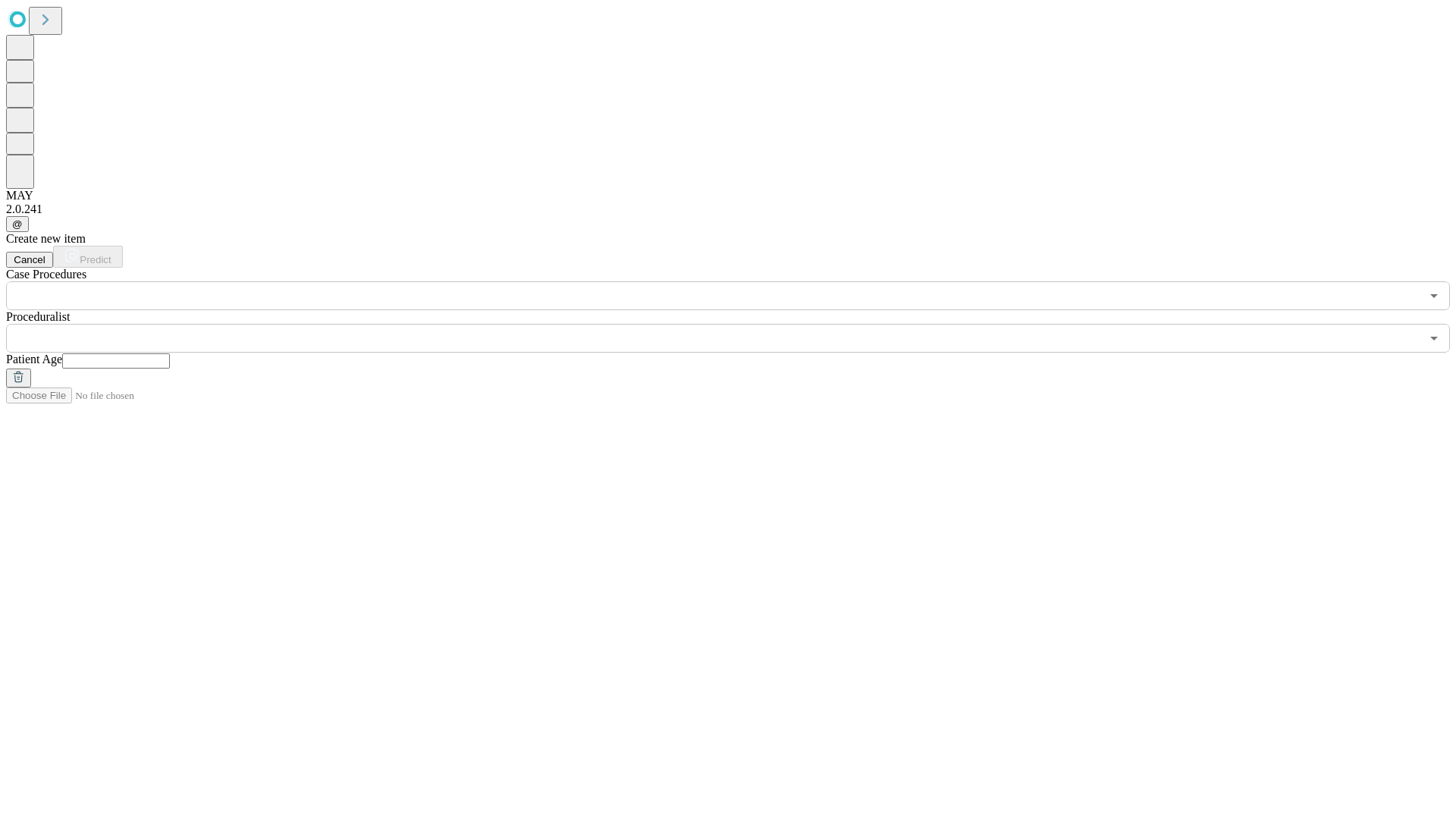 The image size is (1456, 819). Describe the element at coordinates (46, 274) in the screenshot. I see `span: Scheduled Procedure` at that location.